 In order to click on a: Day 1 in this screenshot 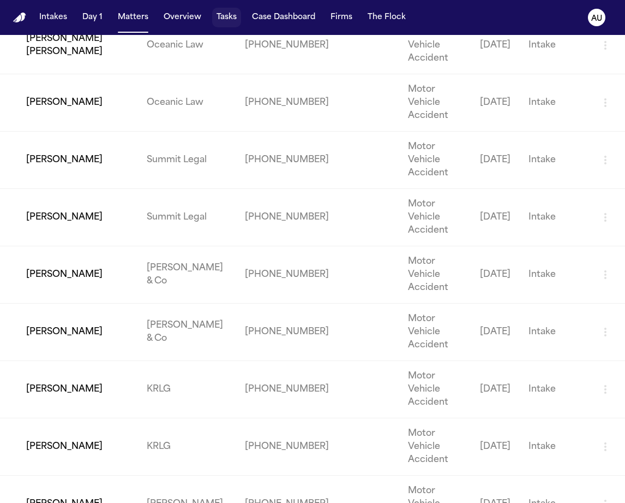, I will do `click(92, 17)`.